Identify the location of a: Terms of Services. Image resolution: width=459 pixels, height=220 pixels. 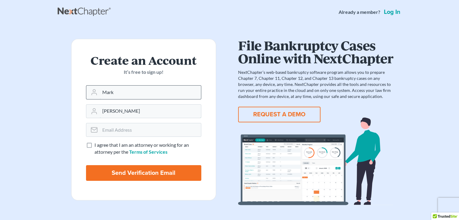
(148, 152).